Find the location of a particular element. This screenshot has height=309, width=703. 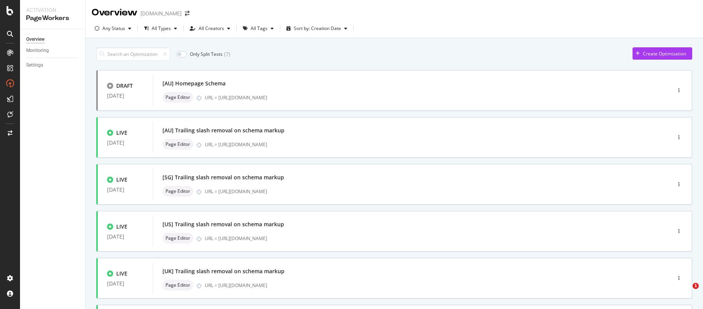

div: Settings is located at coordinates (35, 65).